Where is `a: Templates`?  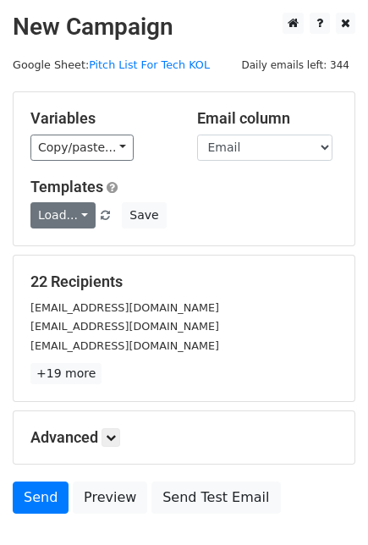 a: Templates is located at coordinates (67, 186).